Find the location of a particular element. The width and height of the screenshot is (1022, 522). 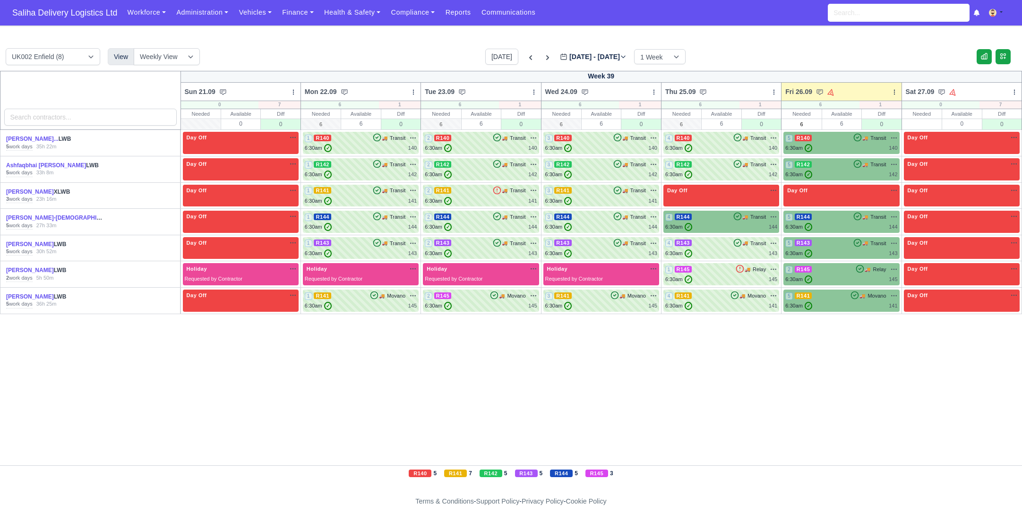

div: LWB is located at coordinates (55, 165).